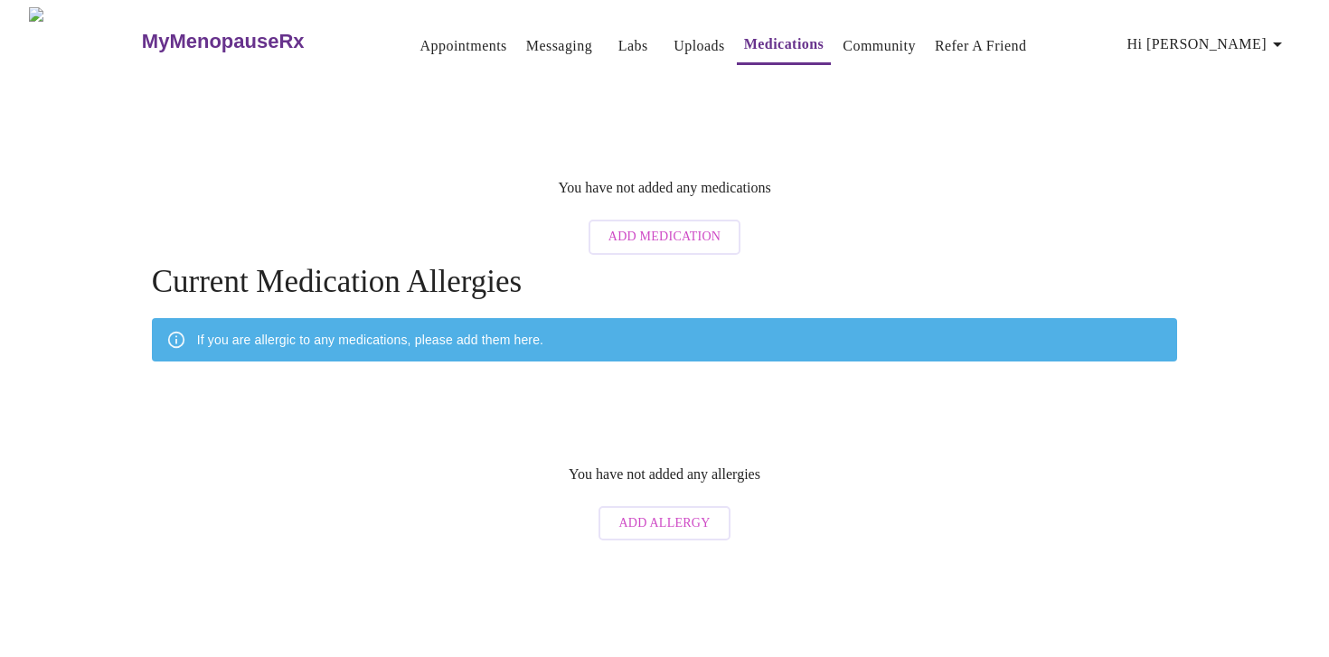 The image size is (1329, 657). What do you see at coordinates (370, 340) in the screenshot?
I see `div: If you are allergic to any medications, please add them here.` at bounding box center [370, 340].